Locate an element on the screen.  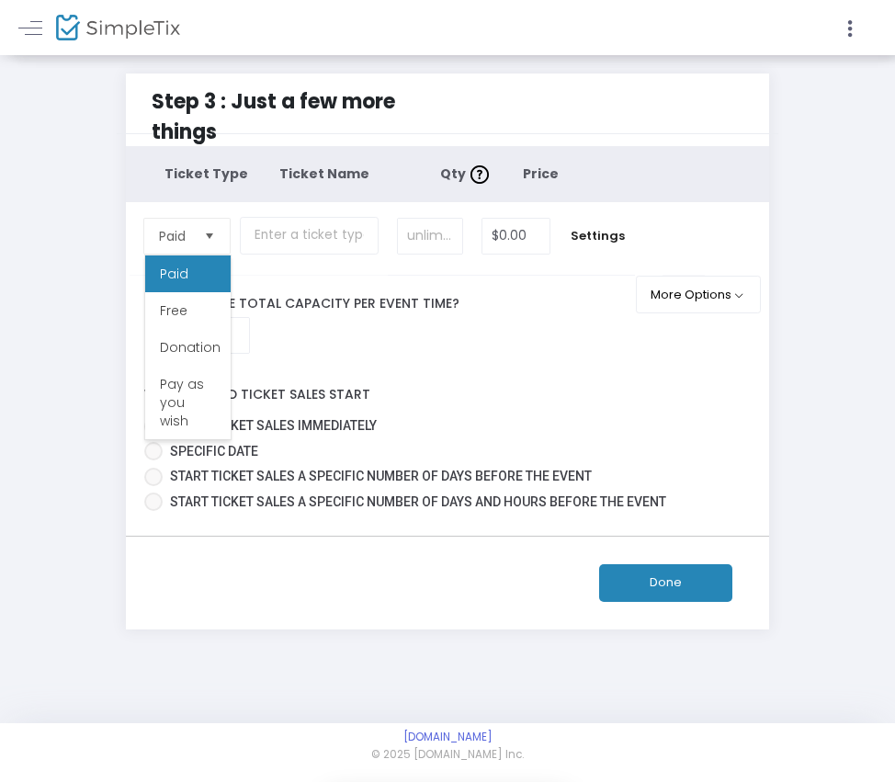
button: Select is located at coordinates (209, 236).